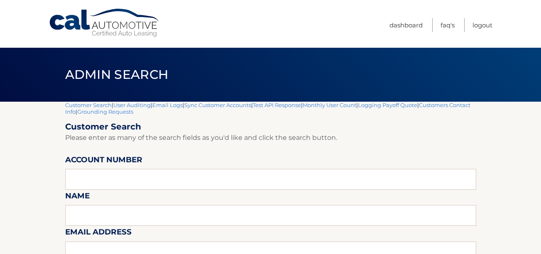 The image size is (541, 254). What do you see at coordinates (105, 112) in the screenshot?
I see `a: Grounding Requests` at bounding box center [105, 112].